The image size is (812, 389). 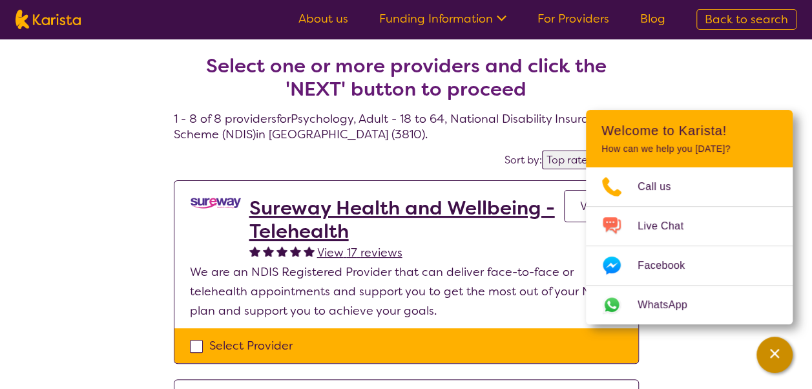 What do you see at coordinates (690, 246) in the screenshot?
I see `ul: Choose channel` at bounding box center [690, 246].